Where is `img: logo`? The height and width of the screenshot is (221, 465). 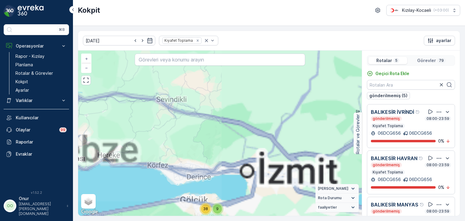
img: logo is located at coordinates (10, 11).